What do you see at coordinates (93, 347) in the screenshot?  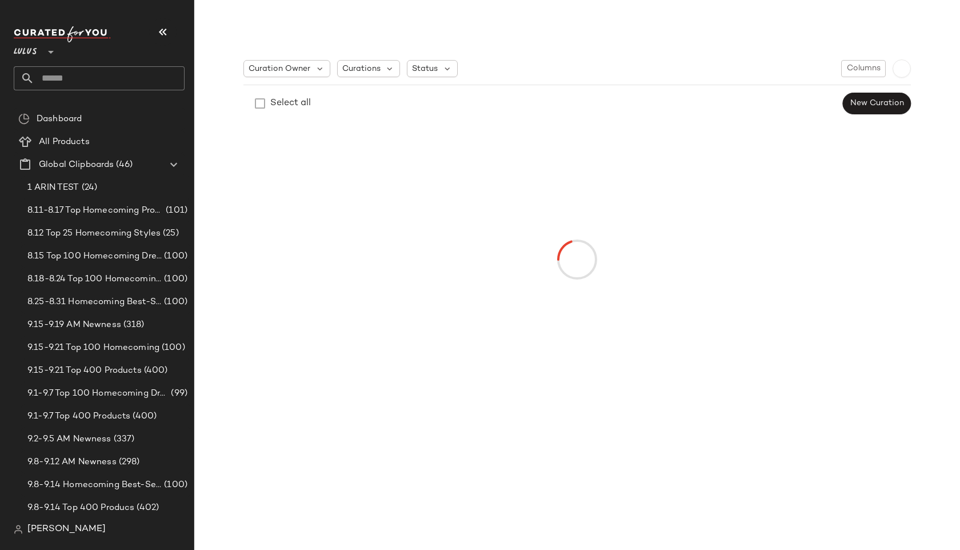 I see `span: 9.15-9.21 Top 100 Homecoming` at bounding box center [93, 347].